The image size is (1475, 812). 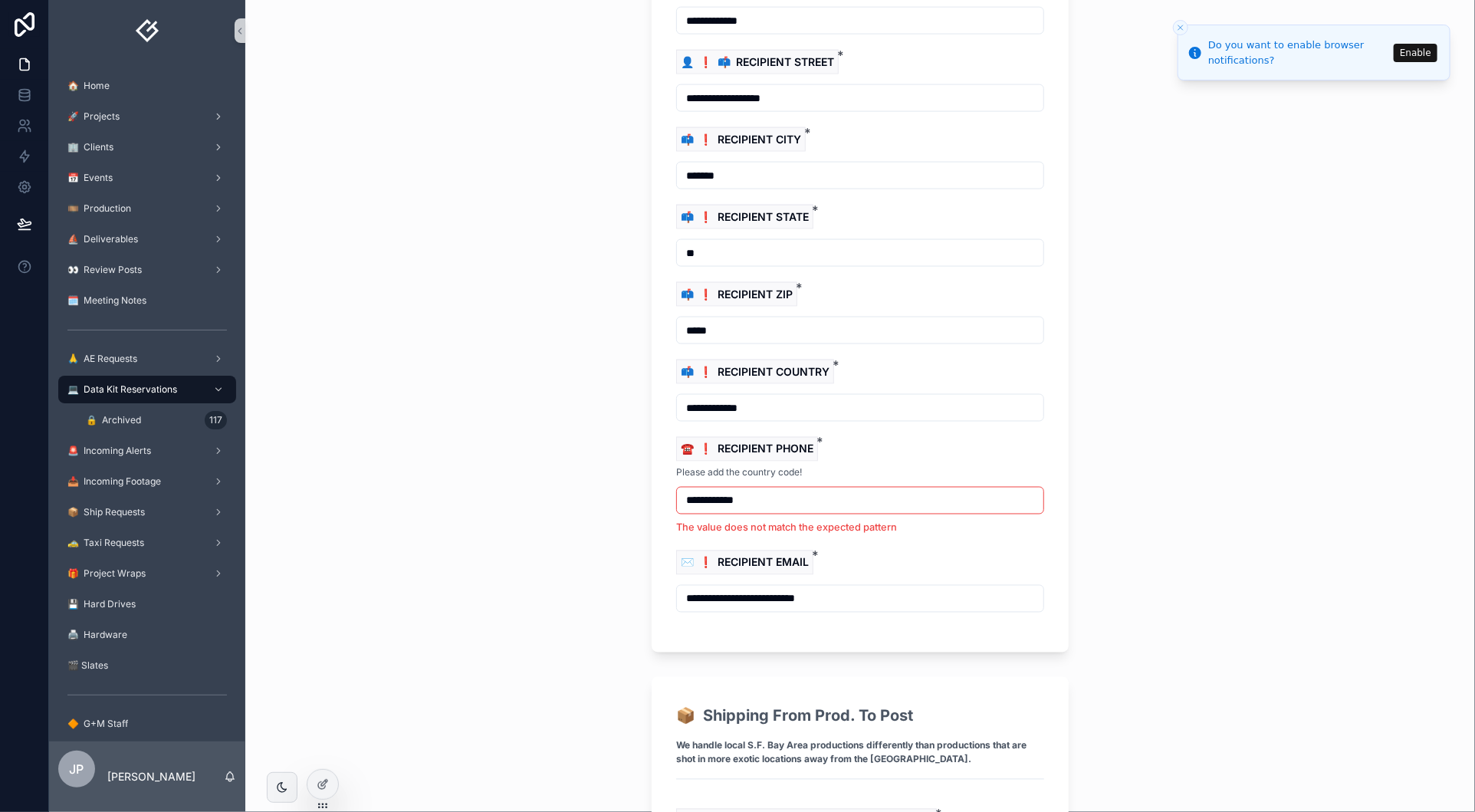 What do you see at coordinates (147, 86) in the screenshot?
I see `a: 🏠️ Home` at bounding box center [147, 86].